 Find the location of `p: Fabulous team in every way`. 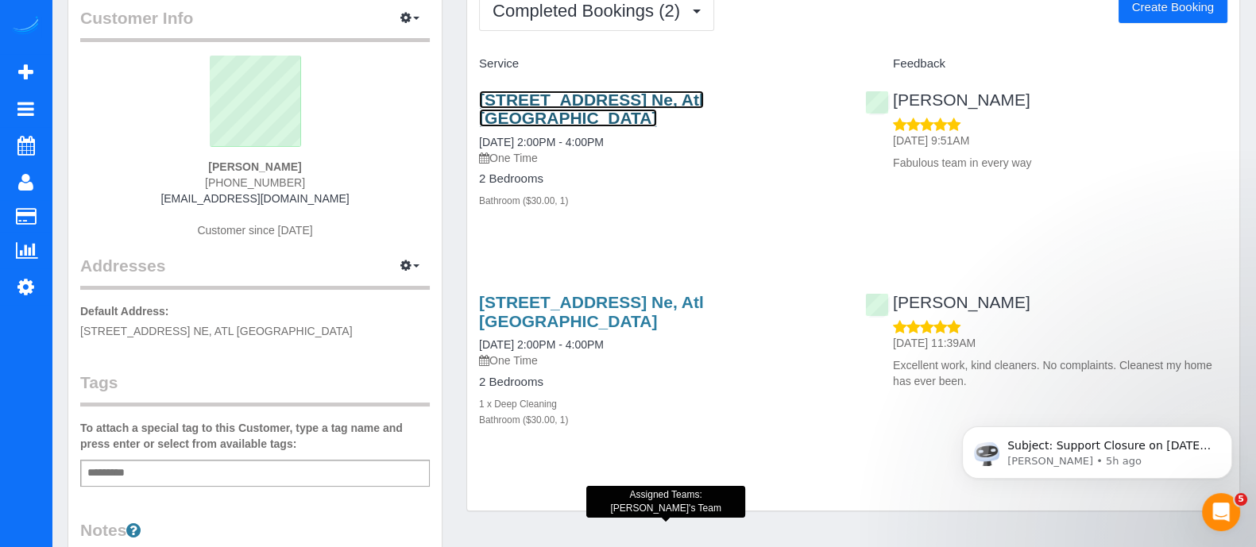

p: Fabulous team in every way is located at coordinates (1060, 163).